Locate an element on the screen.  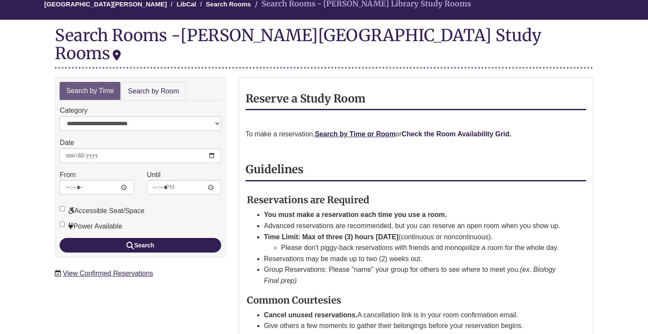
li: Advanced reservations are recommended, but you can reserve an open room when you show up. is located at coordinates (415, 226).